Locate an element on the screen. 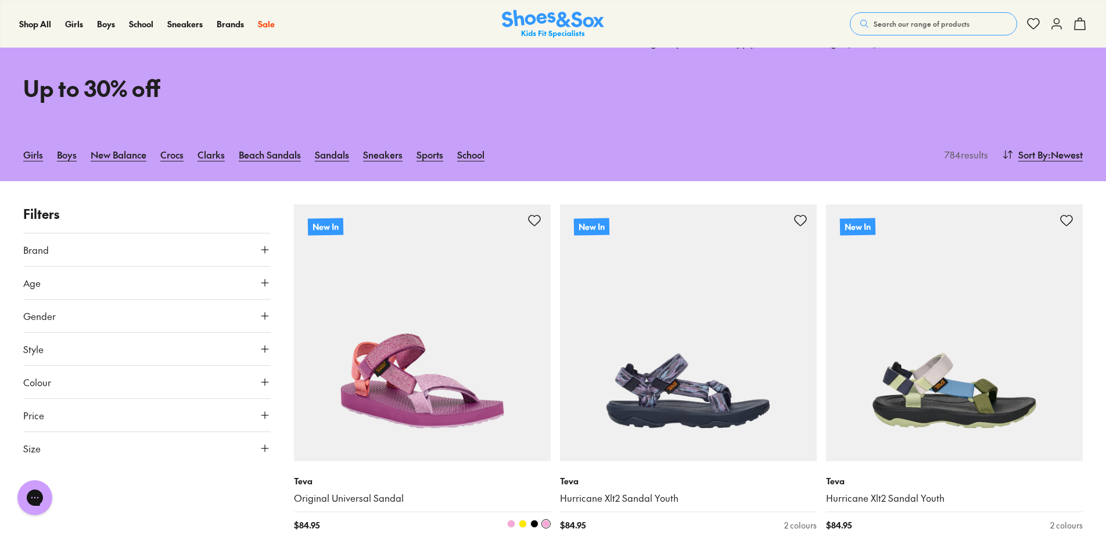  span: Style is located at coordinates (33, 349).